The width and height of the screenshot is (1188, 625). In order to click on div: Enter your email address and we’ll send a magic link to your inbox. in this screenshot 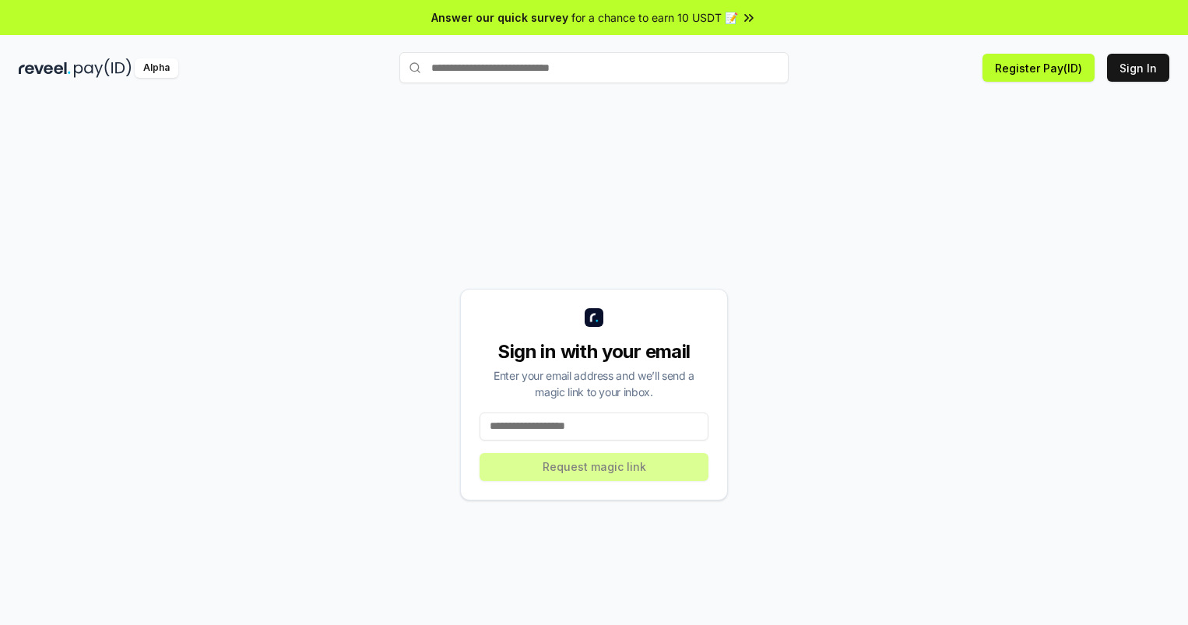, I will do `click(594, 384)`.